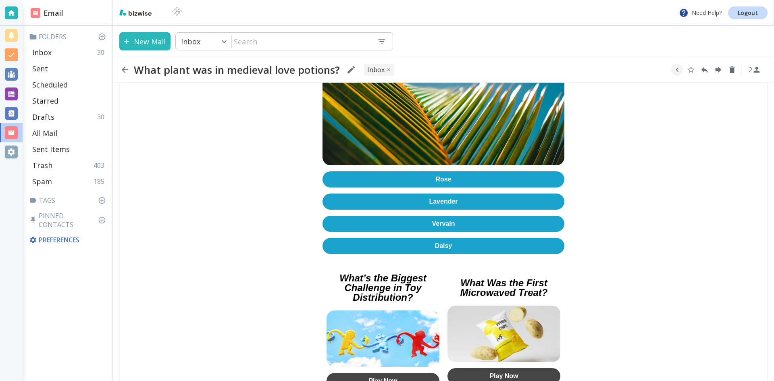 The image size is (774, 381). Describe the element at coordinates (43, 117) in the screenshot. I see `p: Drafts` at that location.